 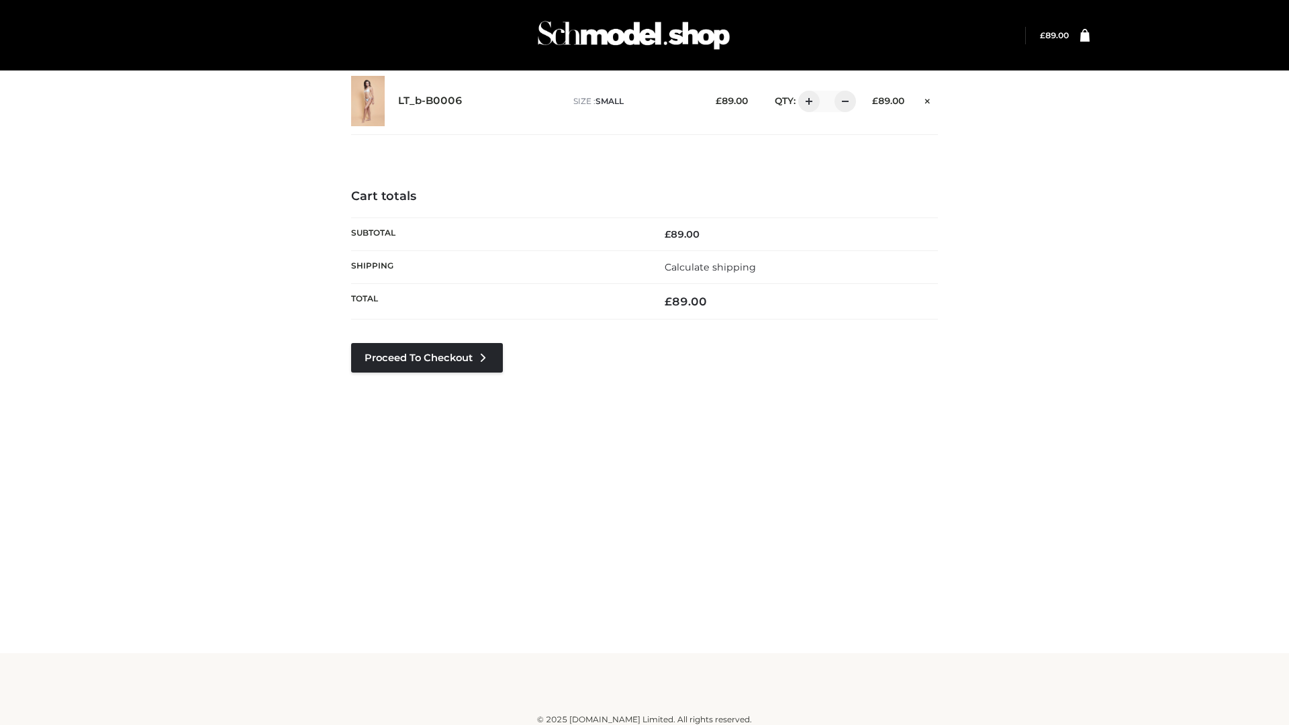 I want to click on div: QTY:, so click(x=806, y=101).